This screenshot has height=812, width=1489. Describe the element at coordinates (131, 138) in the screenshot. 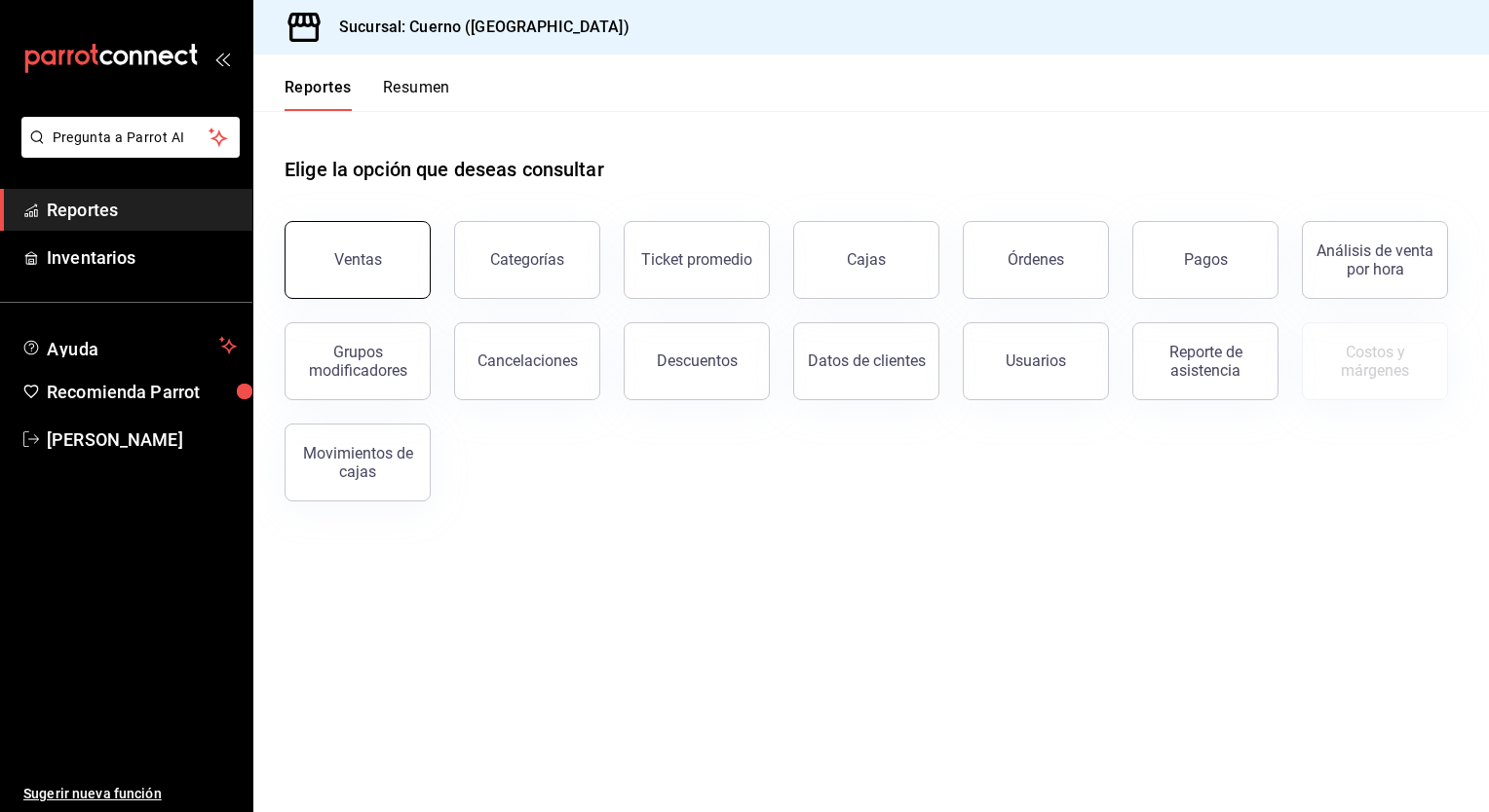

I see `span: Pregunta a Parrot AI` at that location.